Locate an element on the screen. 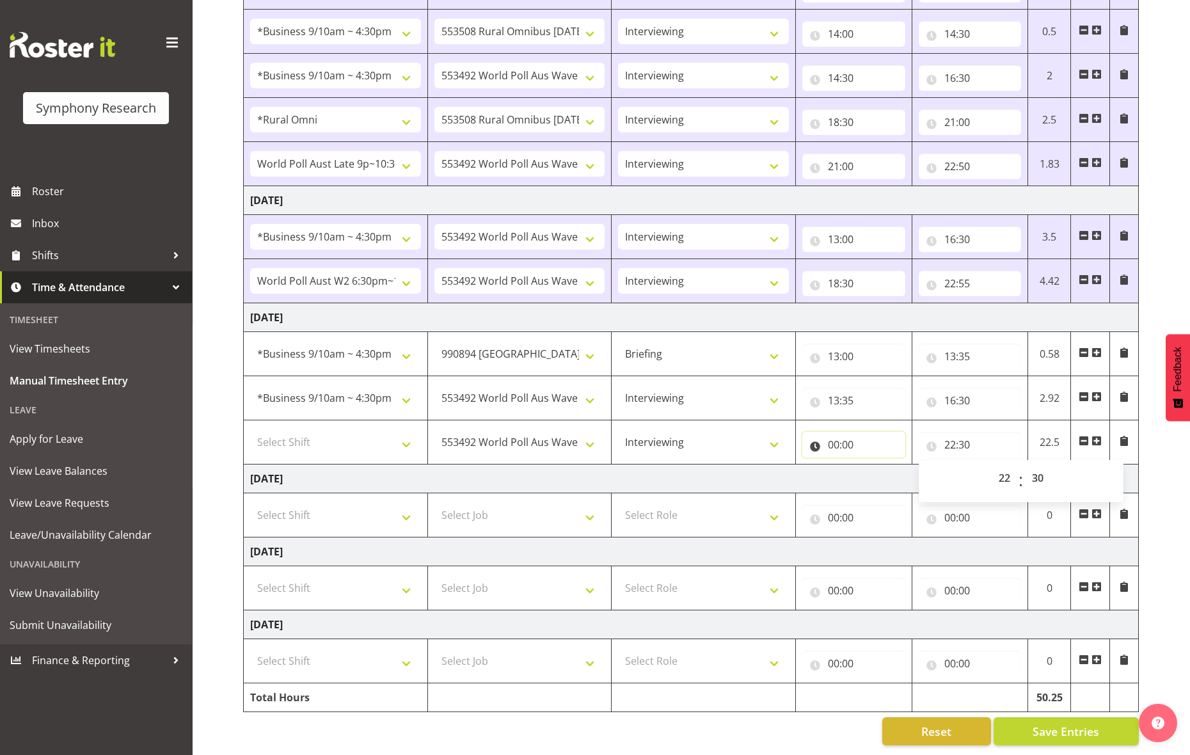 The width and height of the screenshot is (1190, 755). button: Feedback - Show survey is located at coordinates (1178, 378).